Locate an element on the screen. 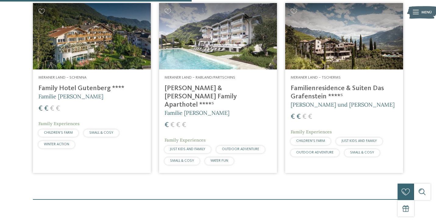 The width and height of the screenshot is (436, 222). a: Familienhotels gesucht? Hier findet ihr die besten! Meraner Land – Rabland/Partschins [PERSON_NAM... is located at coordinates (218, 88).